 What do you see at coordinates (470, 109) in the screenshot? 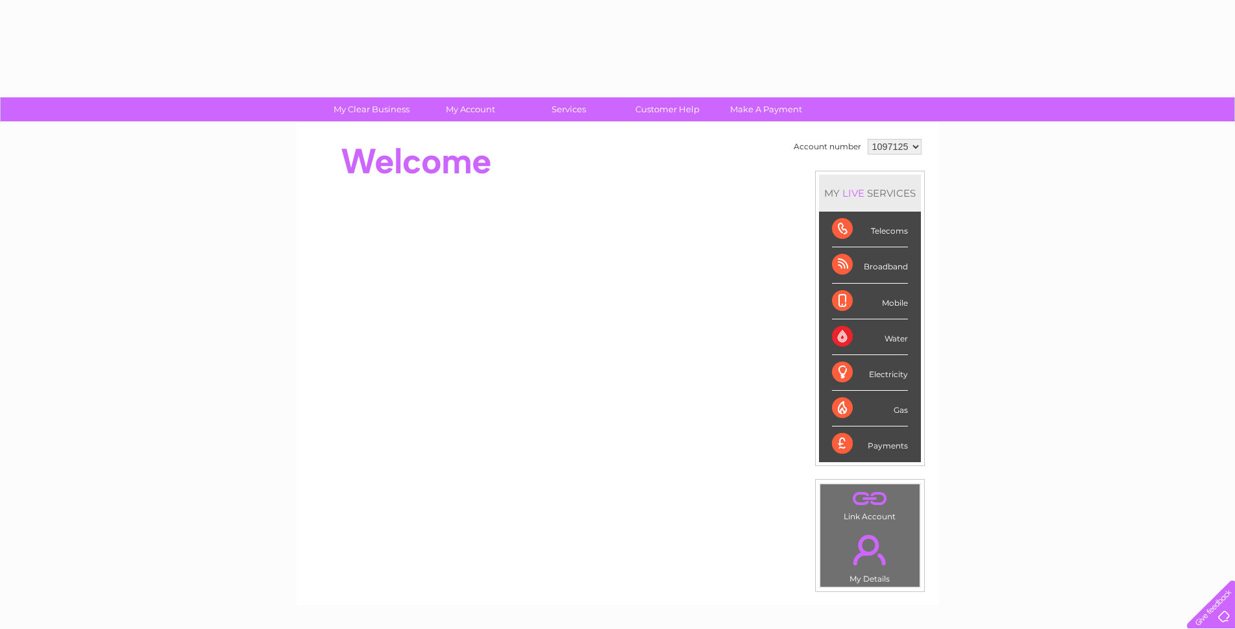
I see `a: My Account` at bounding box center [470, 109].